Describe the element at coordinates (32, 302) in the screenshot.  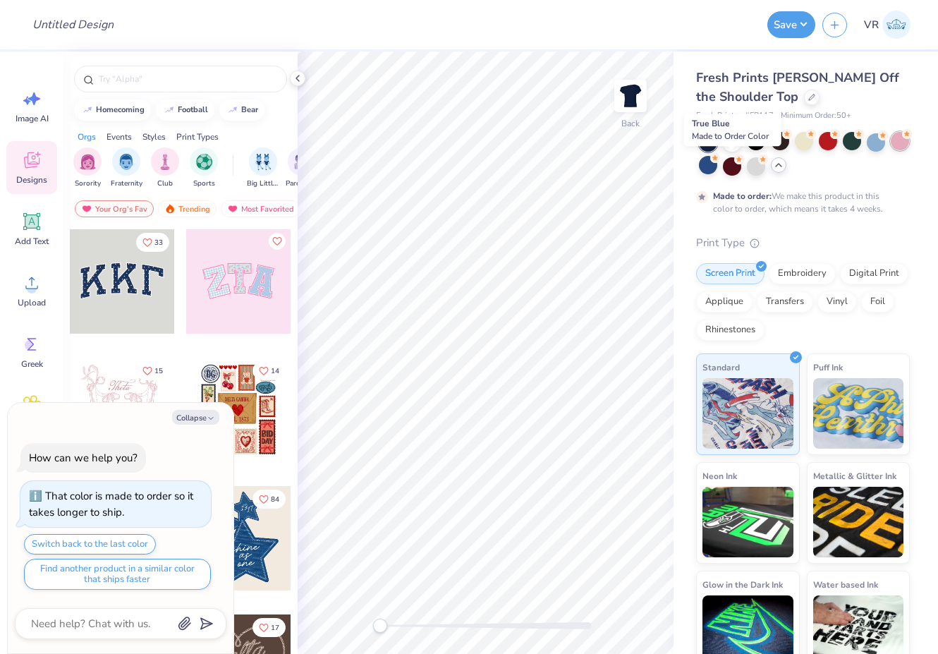
I see `span: Upload` at that location.